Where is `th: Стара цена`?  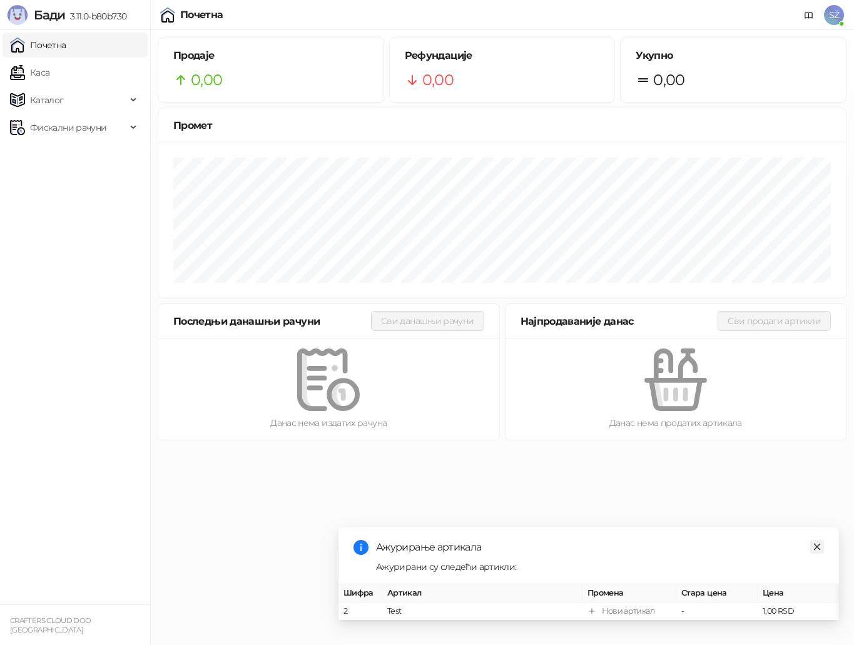 th: Стара цена is located at coordinates (717, 593).